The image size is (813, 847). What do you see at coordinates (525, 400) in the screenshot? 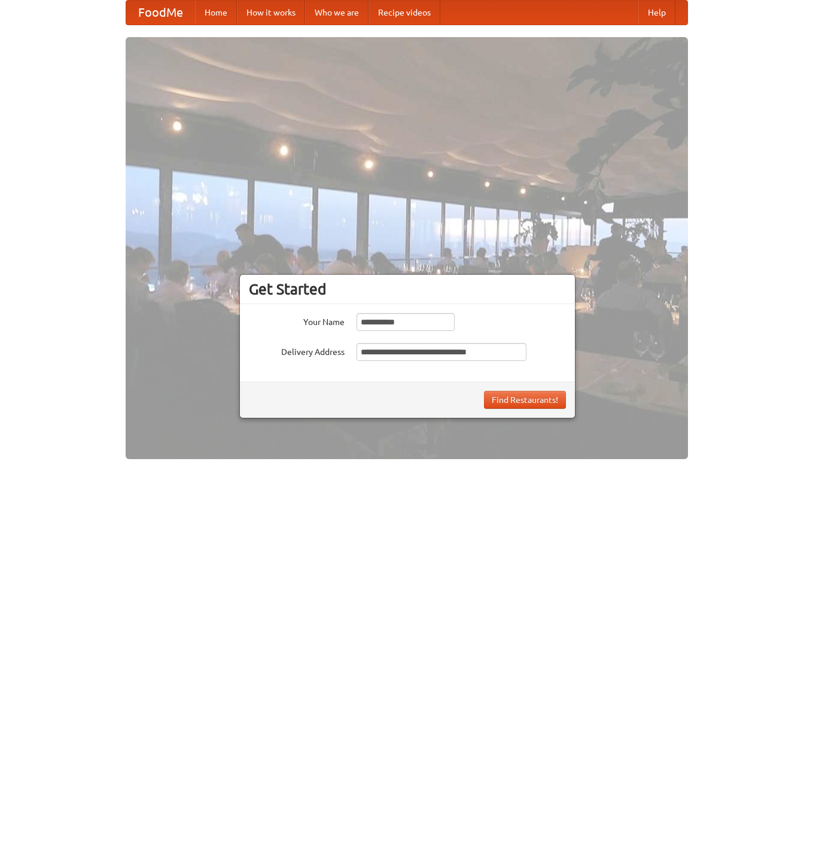
I see `button: Find Restaurants!` at bounding box center [525, 400].